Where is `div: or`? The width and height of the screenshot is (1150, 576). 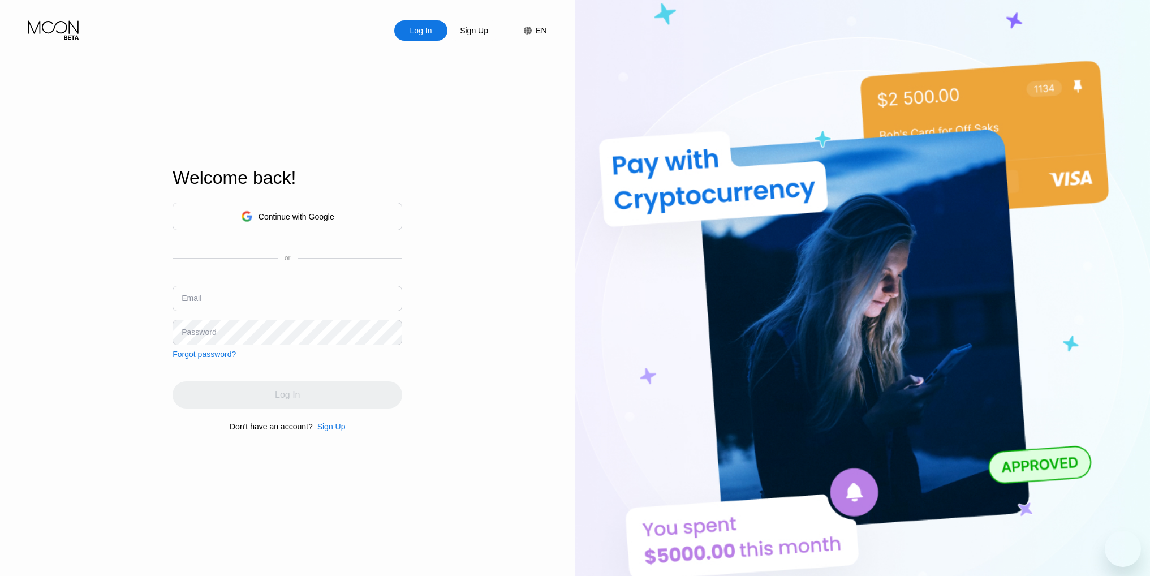
div: or is located at coordinates (287, 258).